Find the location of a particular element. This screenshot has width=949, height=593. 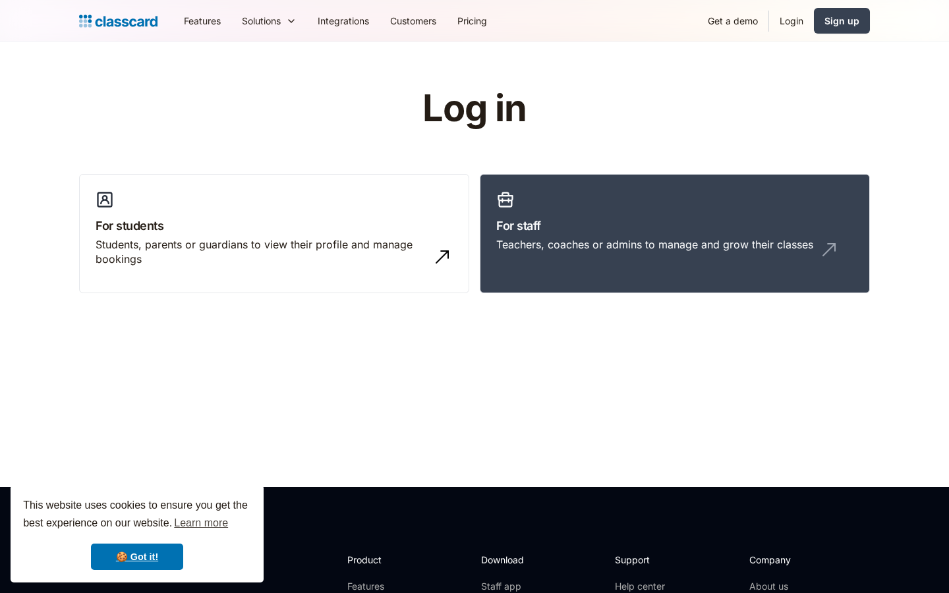

a: For studentsStudents, parents or guardians to view their profile and manage bookings is located at coordinates (274, 234).